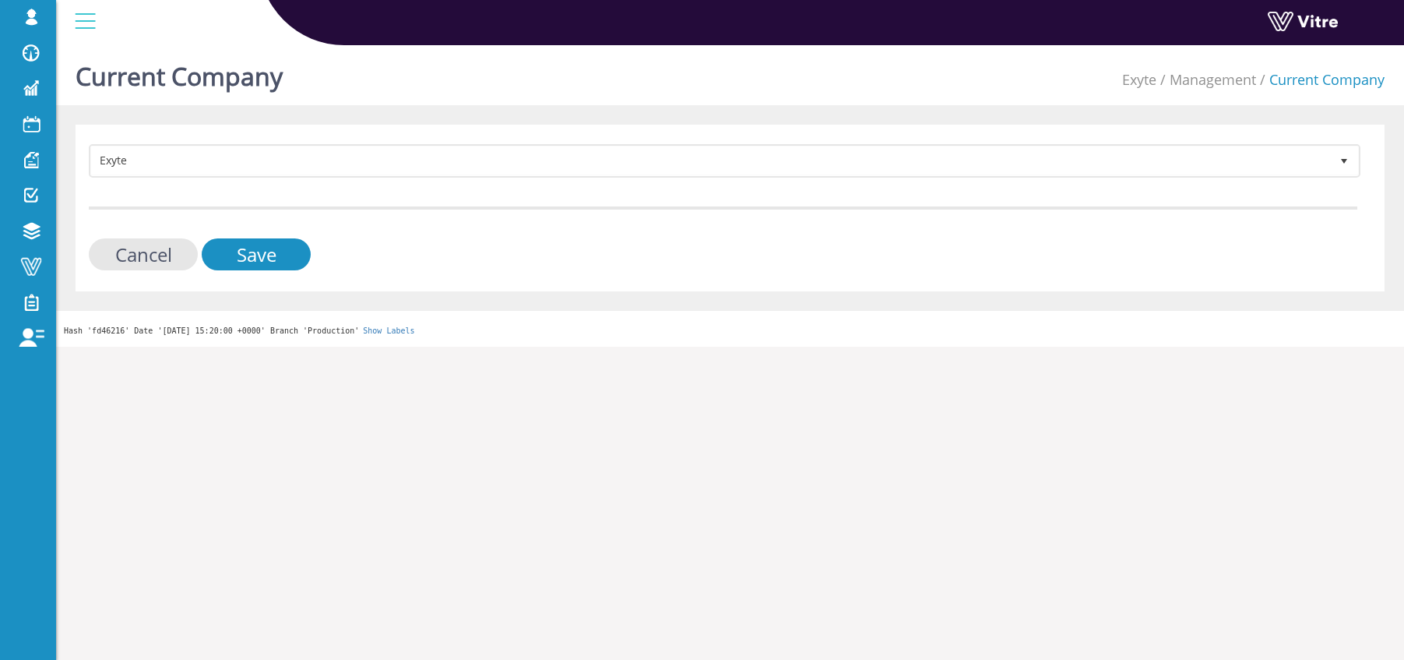 The image size is (1404, 660). I want to click on input: Cancel, so click(143, 254).